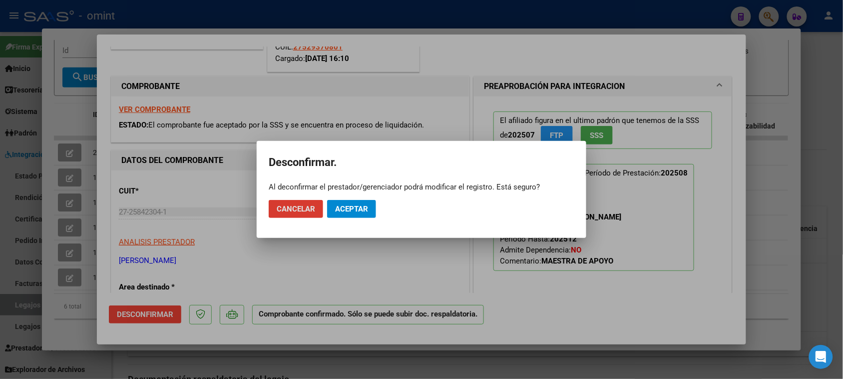 The height and width of the screenshot is (379, 843). What do you see at coordinates (296, 209) in the screenshot?
I see `span: Cancelar` at bounding box center [296, 209].